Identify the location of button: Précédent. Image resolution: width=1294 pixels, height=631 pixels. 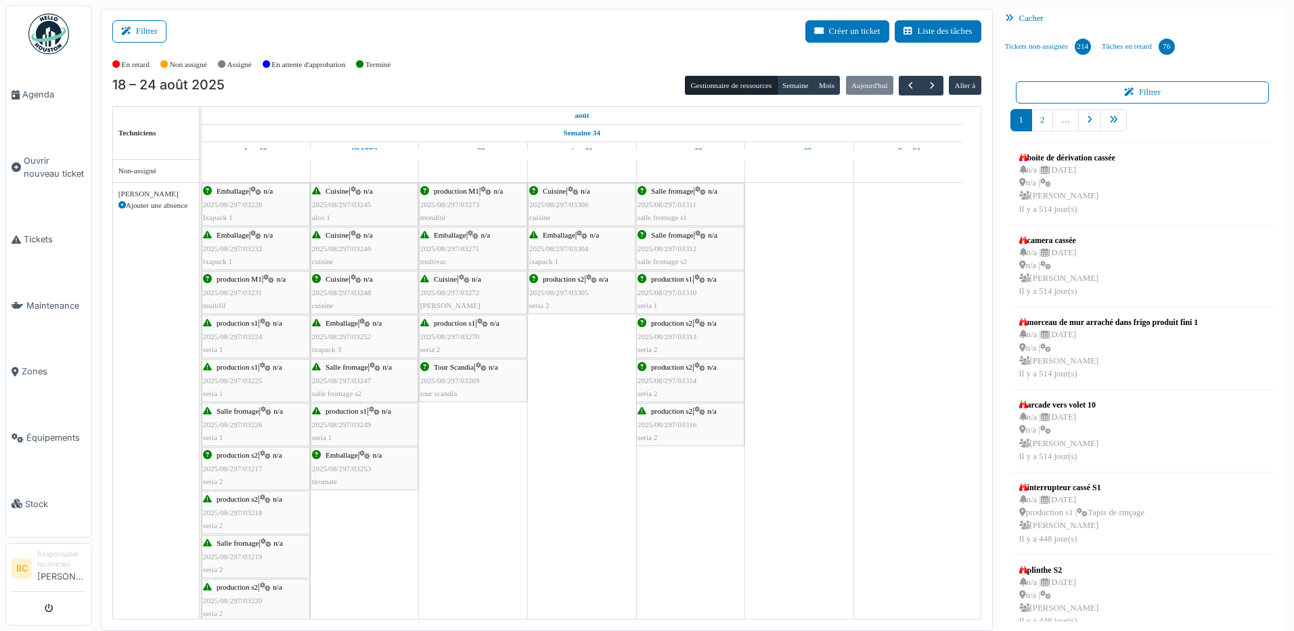
(910, 85).